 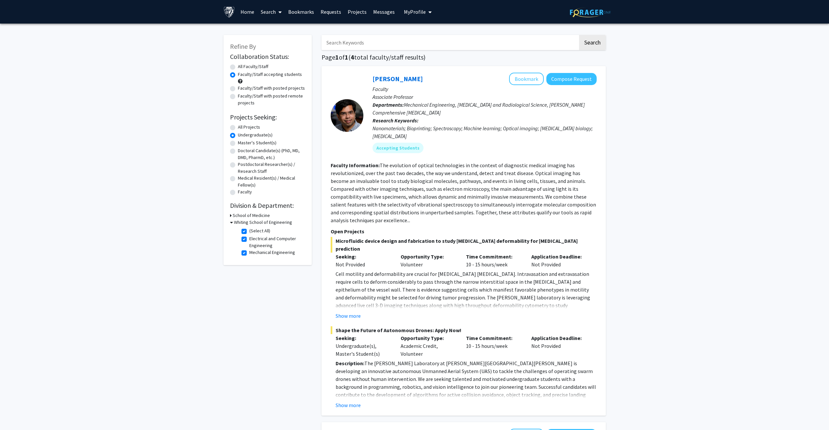 I want to click on a: Home, so click(x=247, y=12).